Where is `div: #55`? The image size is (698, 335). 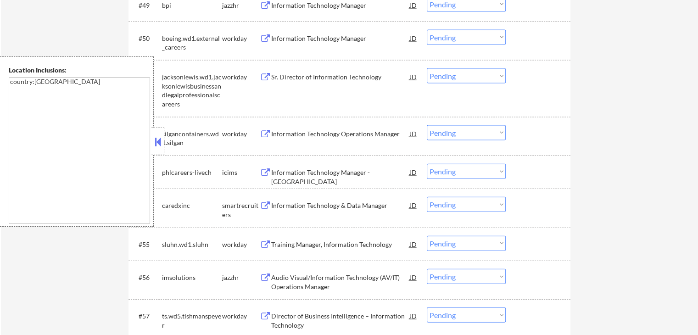
div: #55 is located at coordinates (146, 244).